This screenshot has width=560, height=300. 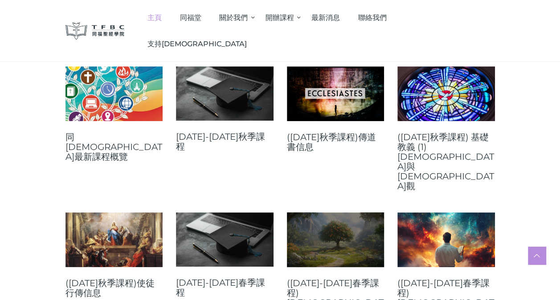 What do you see at coordinates (190, 17) in the screenshot?
I see `a: 同福堂` at bounding box center [190, 17].